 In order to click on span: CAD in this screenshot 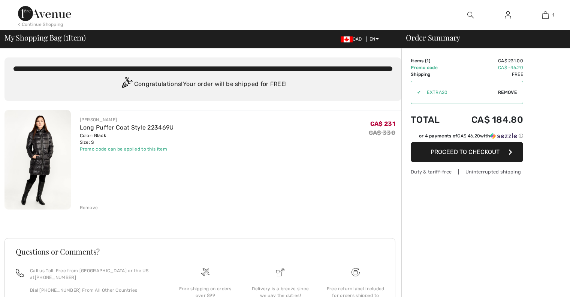, I will do `click(353, 39)`.